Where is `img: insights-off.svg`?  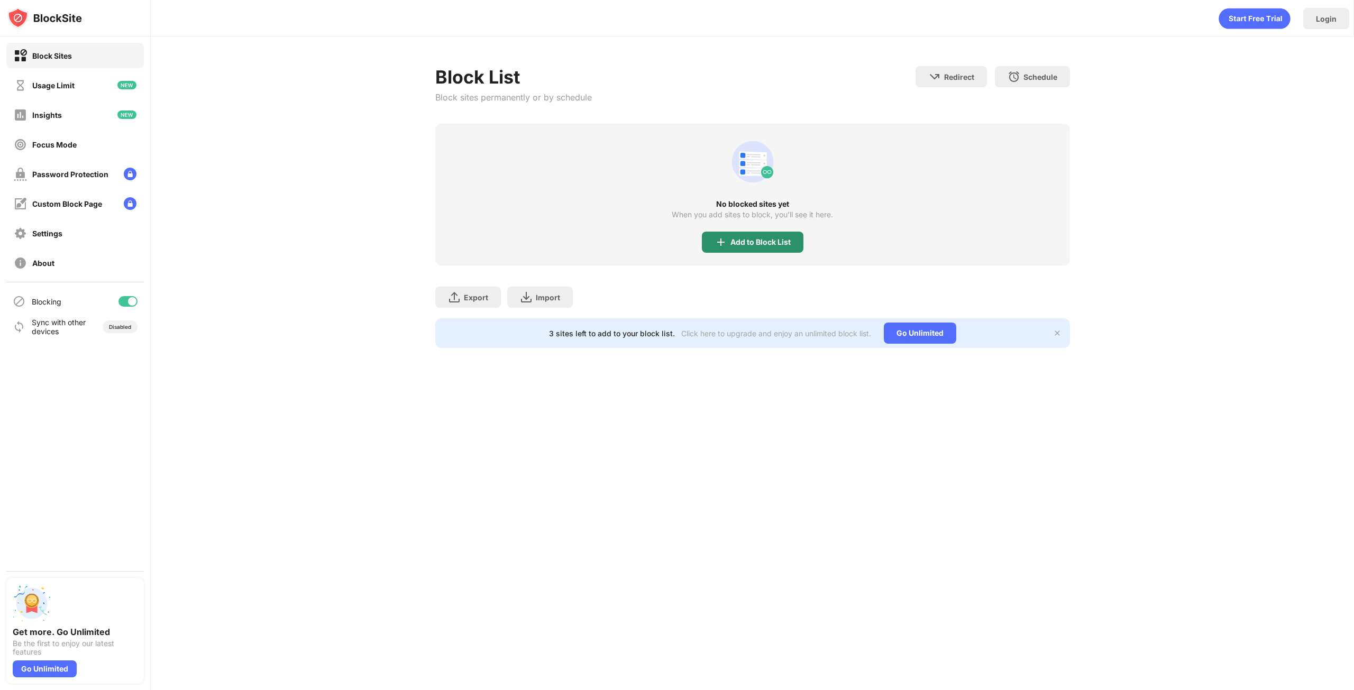 img: insights-off.svg is located at coordinates (20, 115).